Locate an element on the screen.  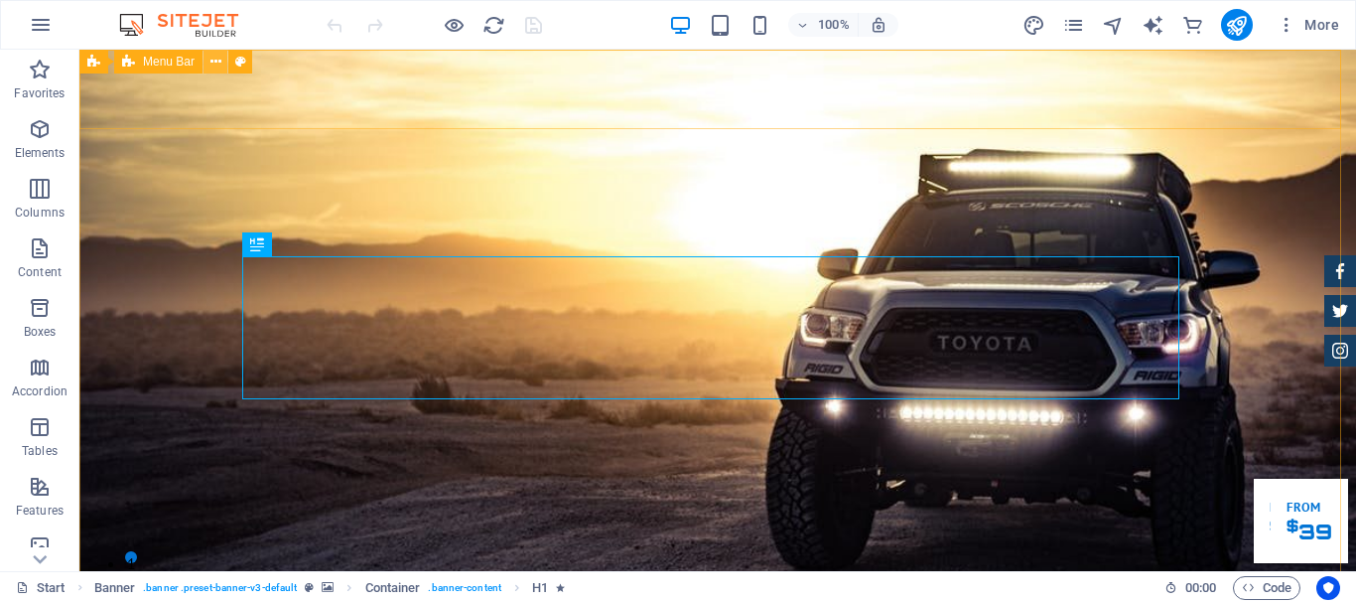
i: This element is a customizable preset is located at coordinates (309, 587).